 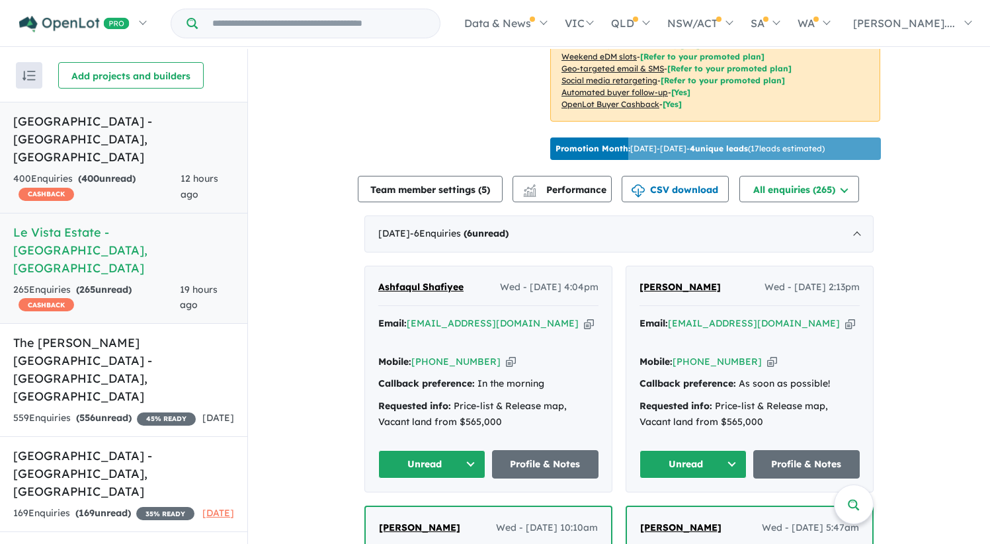 What do you see at coordinates (562, 189) in the screenshot?
I see `button: Performance` at bounding box center [562, 189].